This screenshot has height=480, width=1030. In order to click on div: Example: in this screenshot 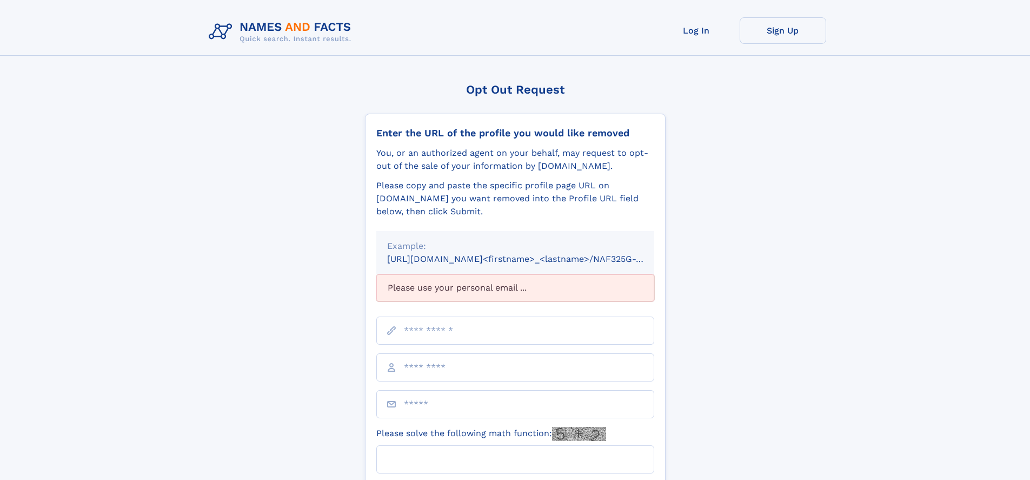, I will do `click(515, 246)`.